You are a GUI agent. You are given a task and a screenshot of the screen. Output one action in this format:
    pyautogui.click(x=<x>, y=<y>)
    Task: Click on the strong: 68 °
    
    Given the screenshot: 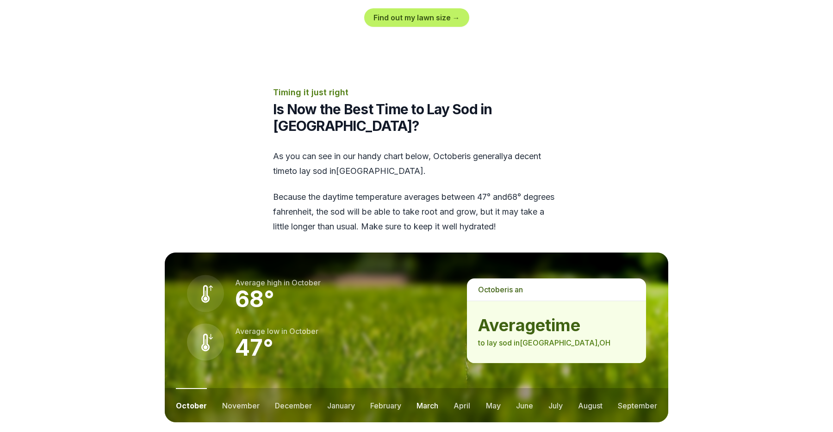 What is the action you would take?
    pyautogui.click(x=255, y=299)
    